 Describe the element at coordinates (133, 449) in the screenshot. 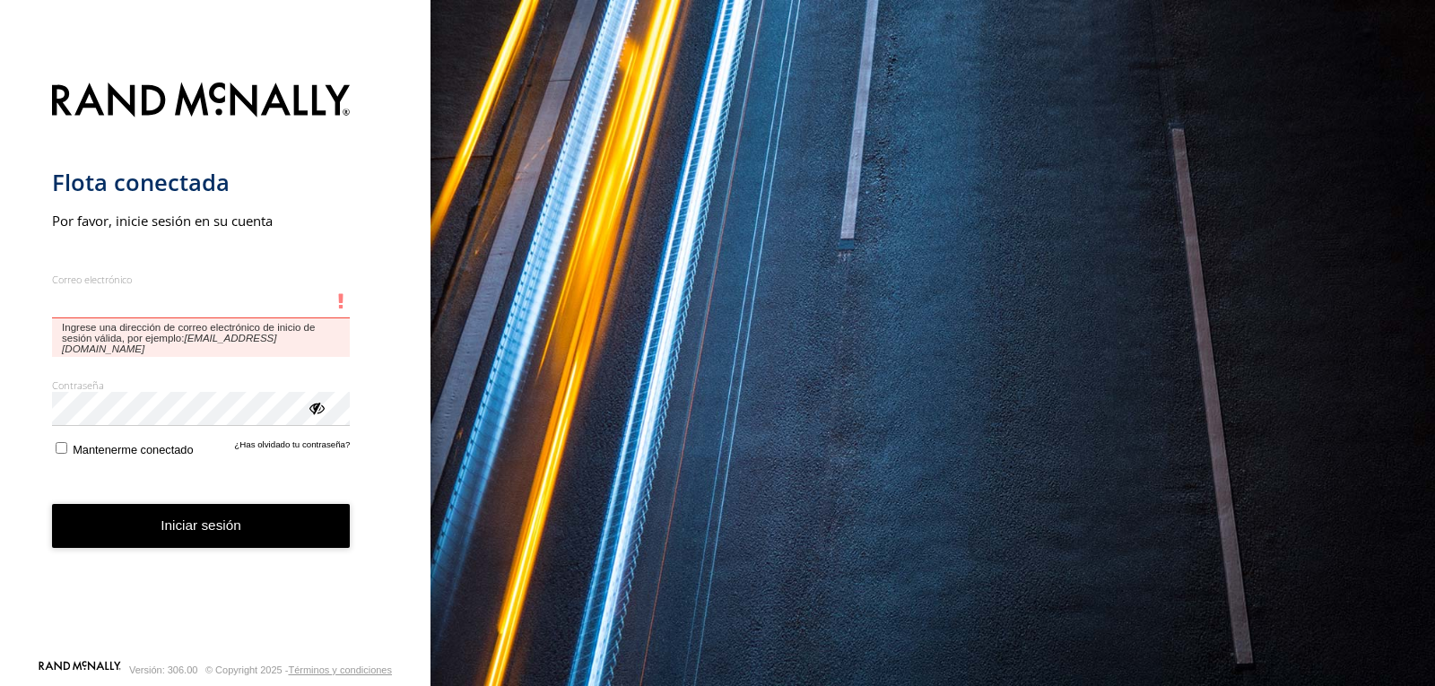

I see `font: Mantenerme conectado` at that location.